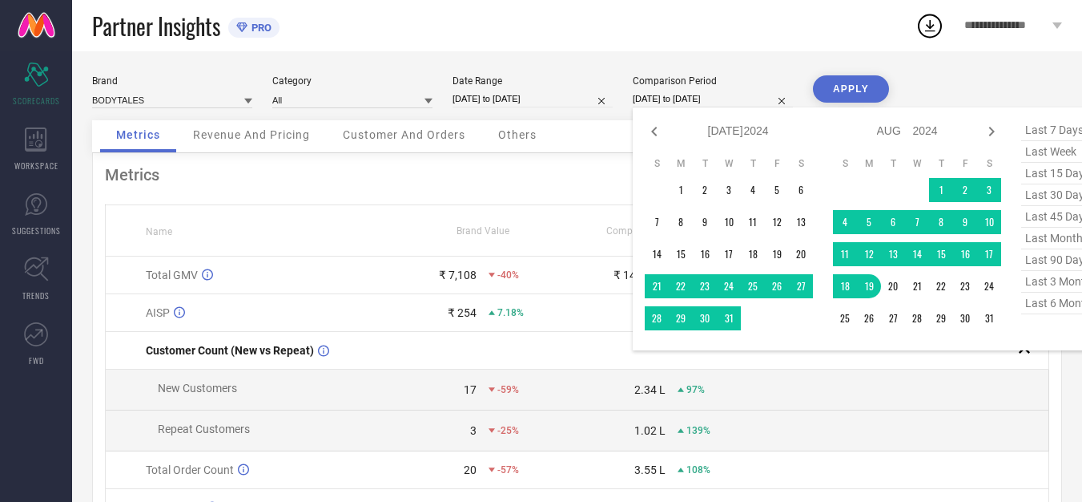 The image size is (1082, 502). What do you see at coordinates (917, 222) in the screenshot?
I see `td: Wed Aug 07 2024` at bounding box center [917, 222].